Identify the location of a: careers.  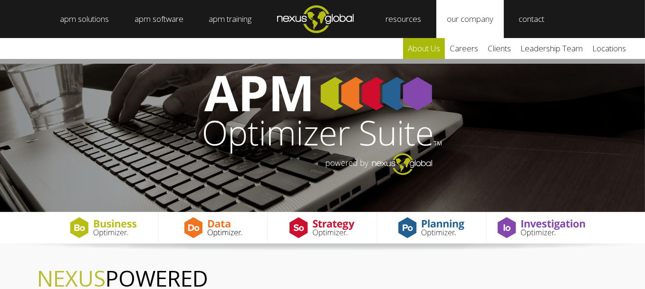
(464, 48).